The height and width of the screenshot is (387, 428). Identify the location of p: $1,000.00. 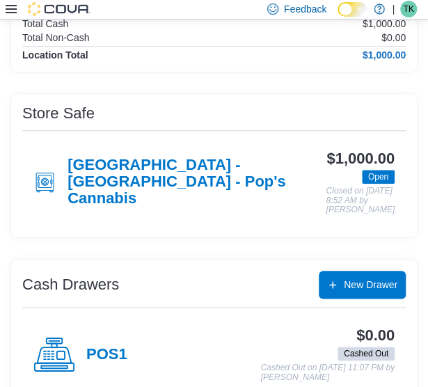
(384, 24).